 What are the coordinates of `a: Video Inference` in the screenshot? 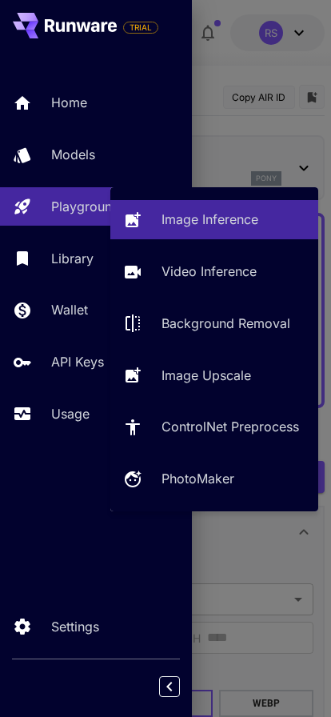 It's located at (214, 271).